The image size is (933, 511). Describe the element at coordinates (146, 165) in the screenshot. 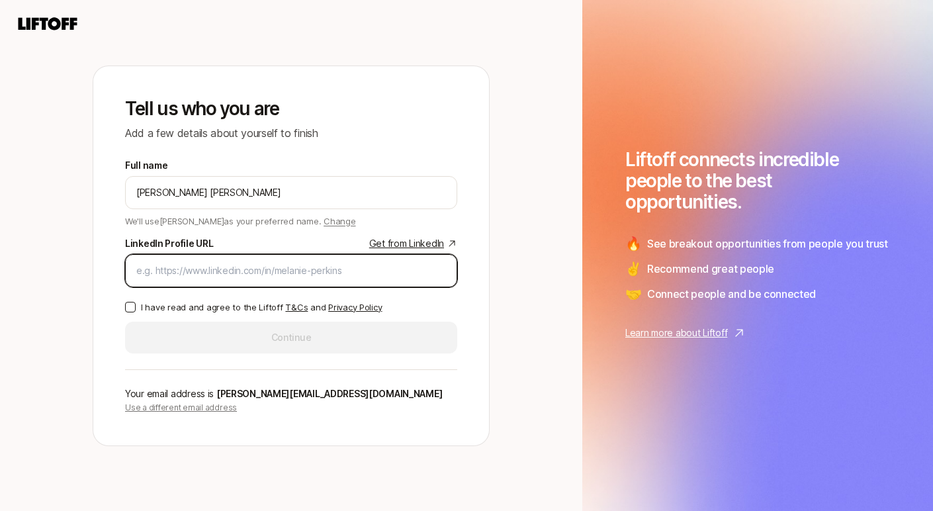

I see `label: Full name` at that location.